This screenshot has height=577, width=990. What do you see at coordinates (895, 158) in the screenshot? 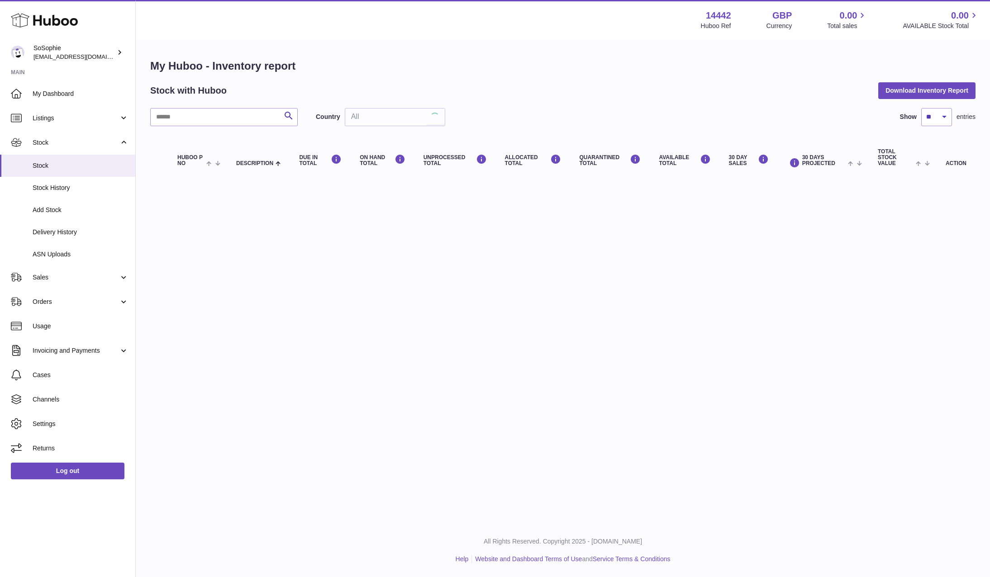
I see `span: Total stock value` at bounding box center [895, 158].